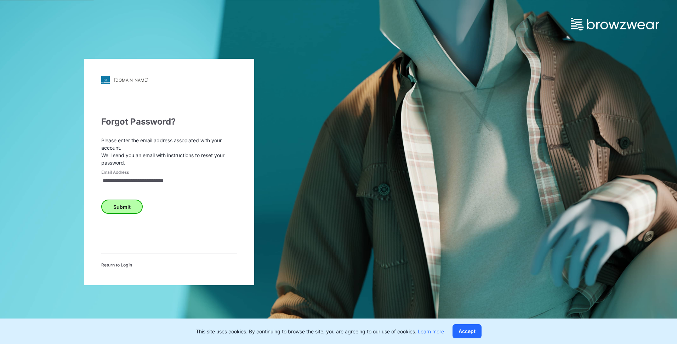 The height and width of the screenshot is (344, 677). Describe the element at coordinates (320, 331) in the screenshot. I see `p: This site uses cookies. By continuing to browse the site, you are agreeing to our use of cookies.` at that location.